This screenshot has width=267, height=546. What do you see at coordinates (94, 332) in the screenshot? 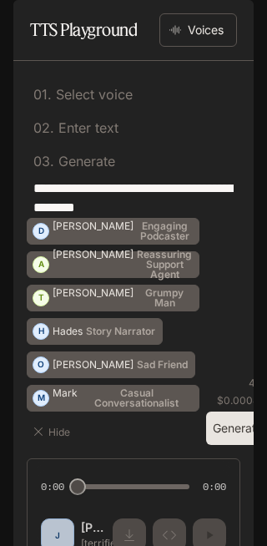
I see `button: HHadesStory Narrator` at bounding box center [94, 332].